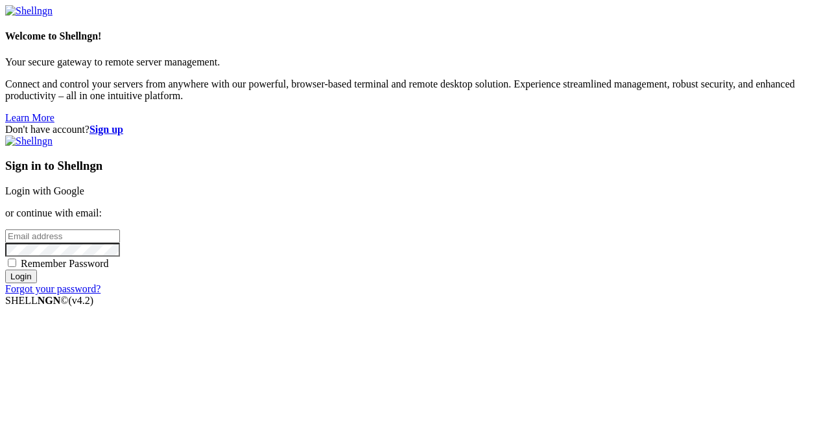 This screenshot has width=830, height=431. Describe the element at coordinates (415, 130) in the screenshot. I see `div: Don't have account?` at that location.